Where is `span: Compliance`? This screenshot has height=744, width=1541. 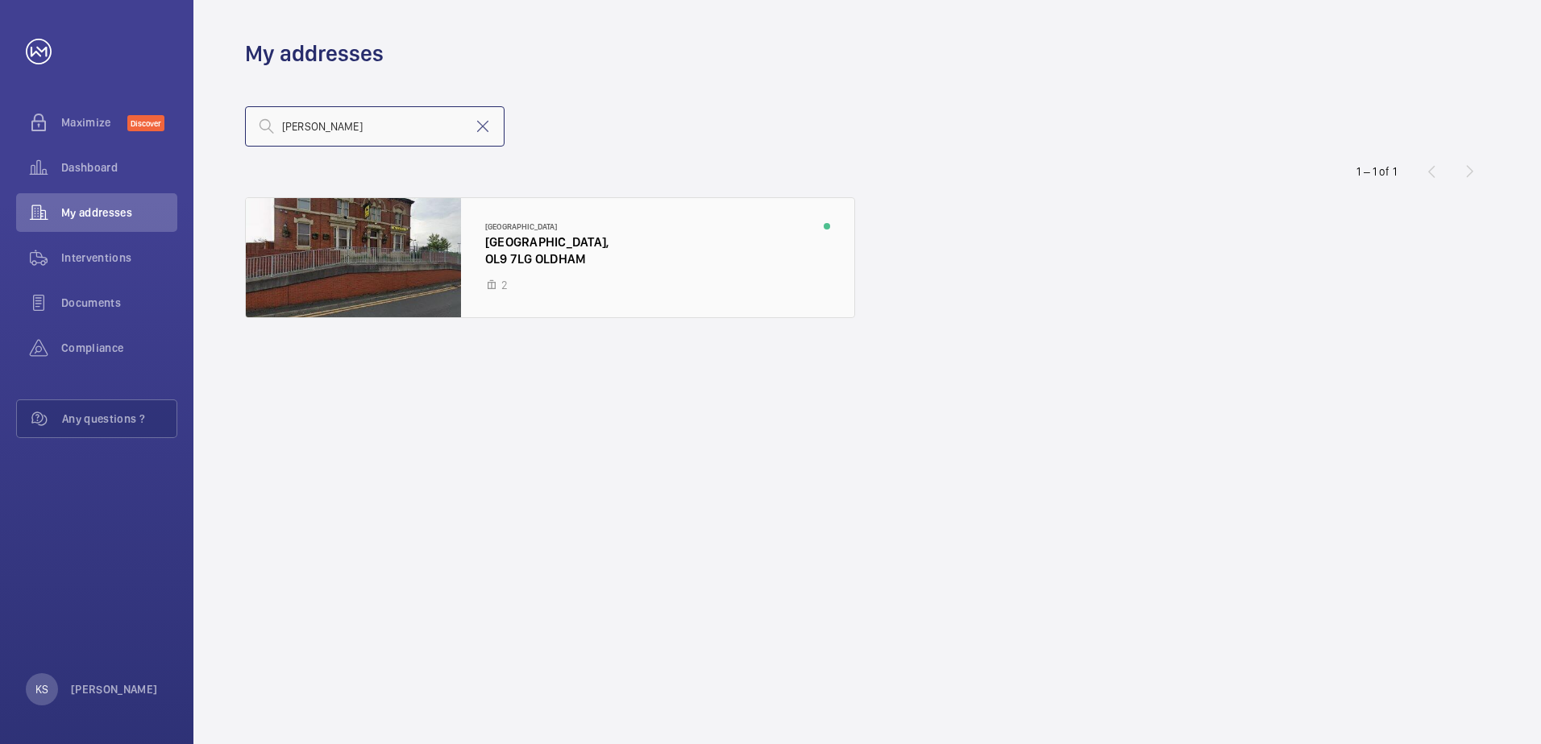 span: Compliance is located at coordinates (119, 348).